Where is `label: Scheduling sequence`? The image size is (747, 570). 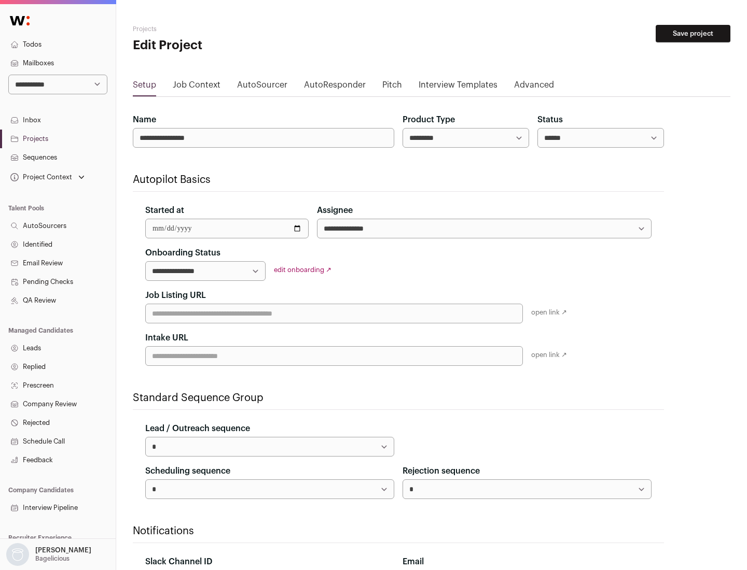
label: Scheduling sequence is located at coordinates (188, 471).